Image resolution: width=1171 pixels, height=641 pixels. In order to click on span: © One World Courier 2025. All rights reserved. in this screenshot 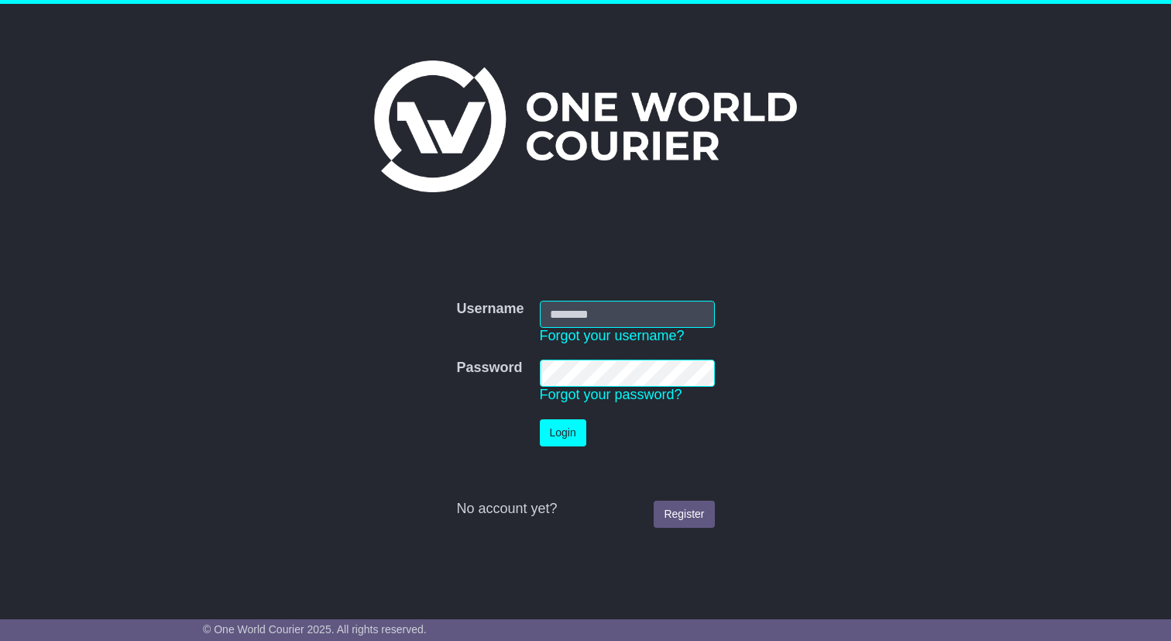, I will do `click(315, 629)`.